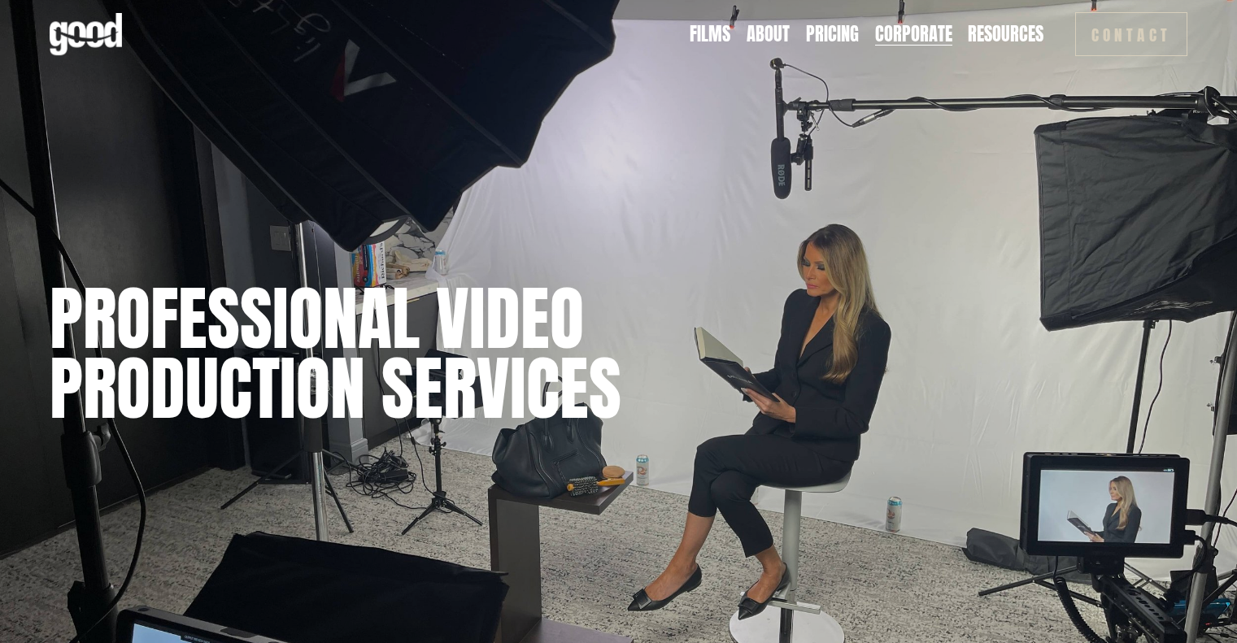 This screenshot has width=1237, height=643. Describe the element at coordinates (1131, 34) in the screenshot. I see `a: Contact` at that location.